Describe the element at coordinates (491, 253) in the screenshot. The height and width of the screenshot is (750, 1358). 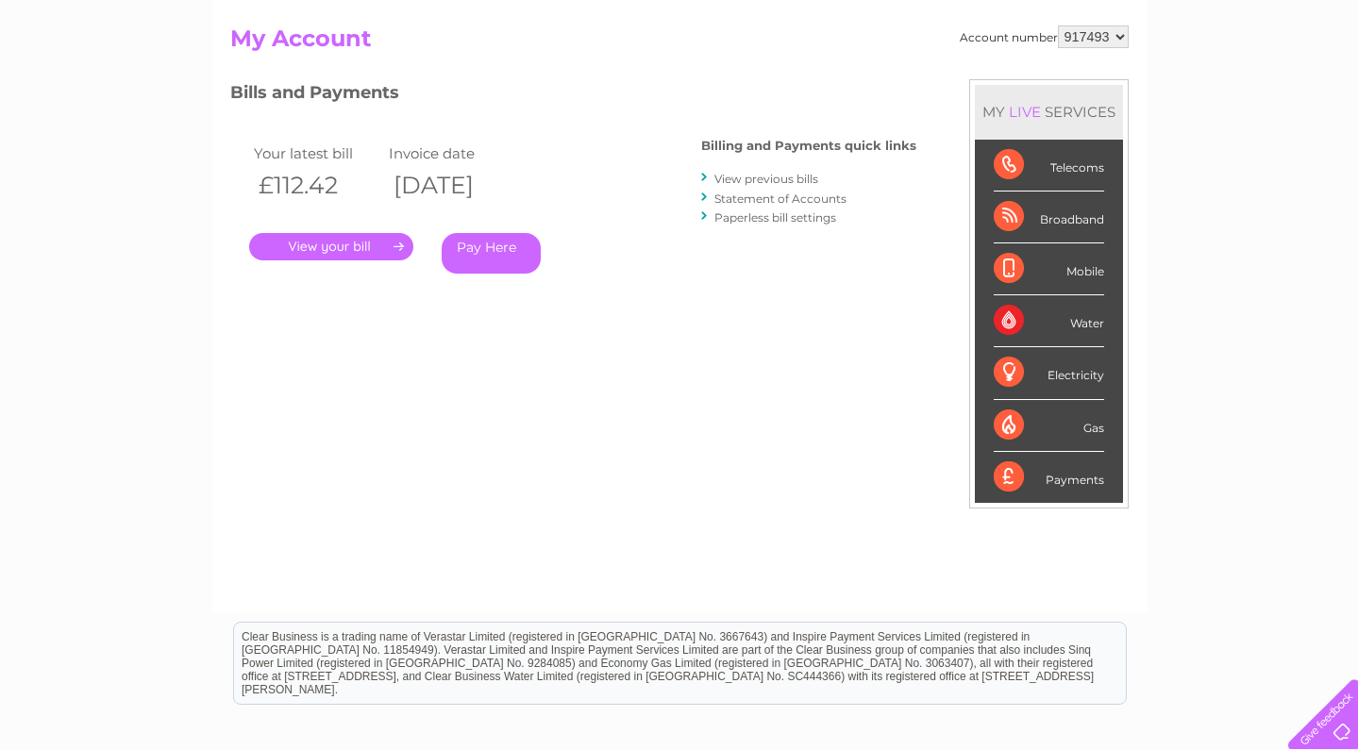
I see `a: Pay Here` at that location.